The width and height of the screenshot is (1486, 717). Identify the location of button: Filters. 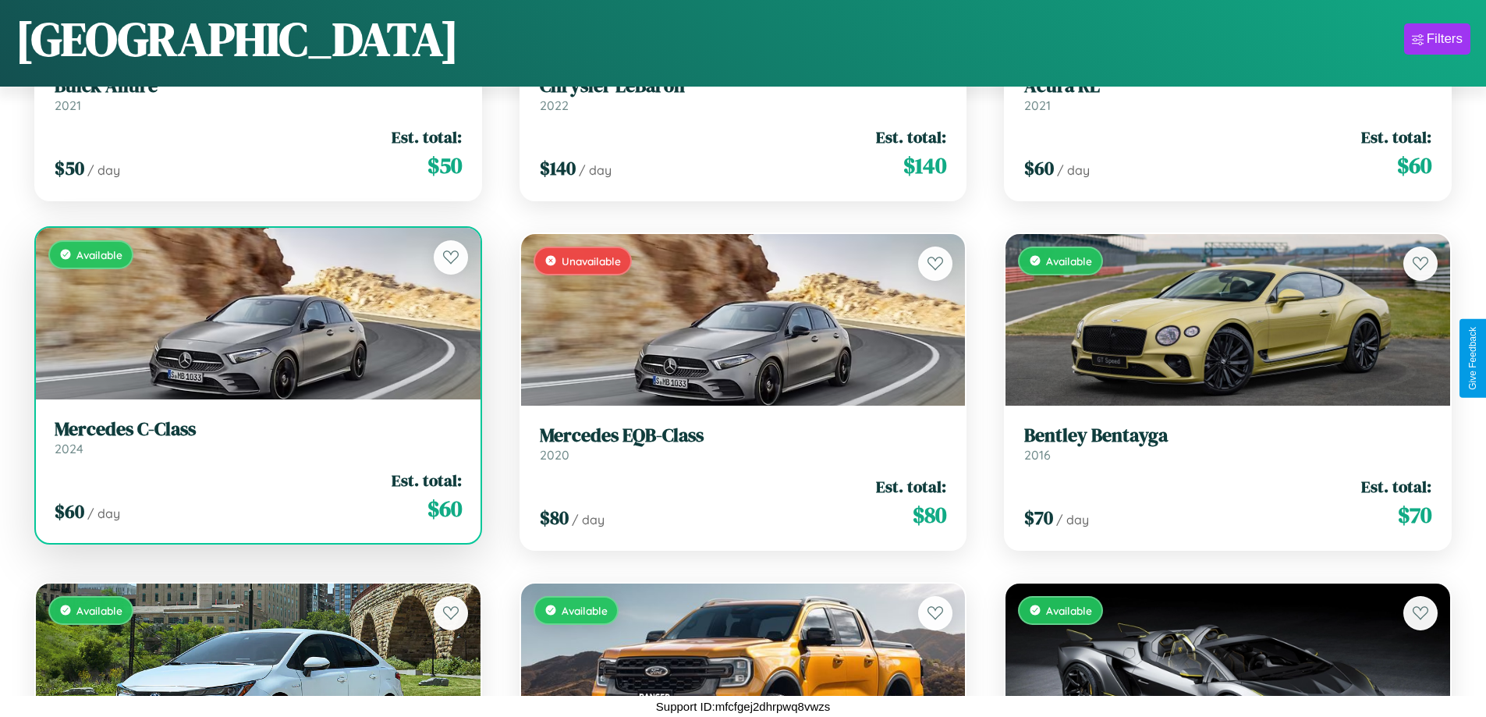
(1437, 39).